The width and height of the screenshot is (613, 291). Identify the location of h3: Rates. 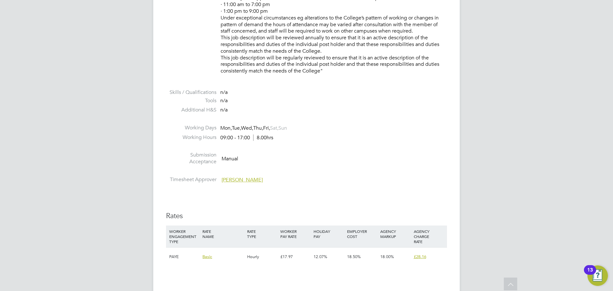
(307, 216).